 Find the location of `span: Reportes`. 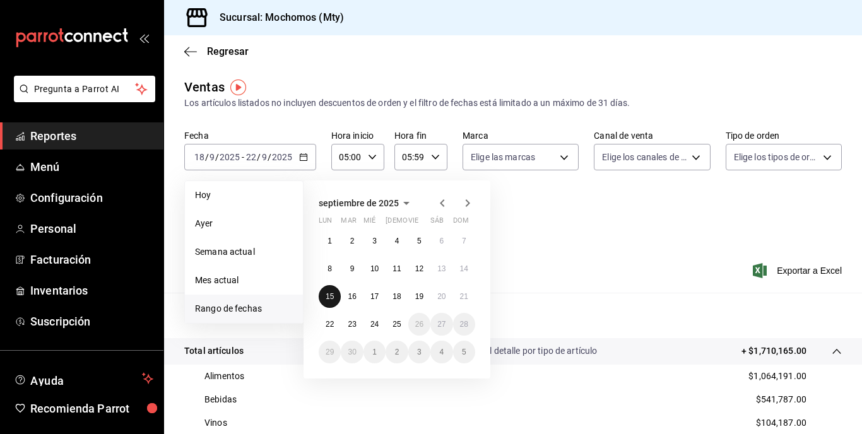

span: Reportes is located at coordinates (92, 136).